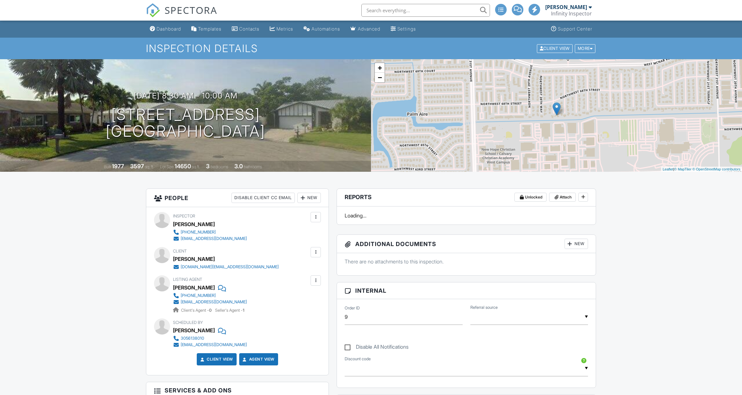 The width and height of the screenshot is (742, 395). Describe the element at coordinates (377, 348) in the screenshot. I see `label: Disable All Notifications` at that location.